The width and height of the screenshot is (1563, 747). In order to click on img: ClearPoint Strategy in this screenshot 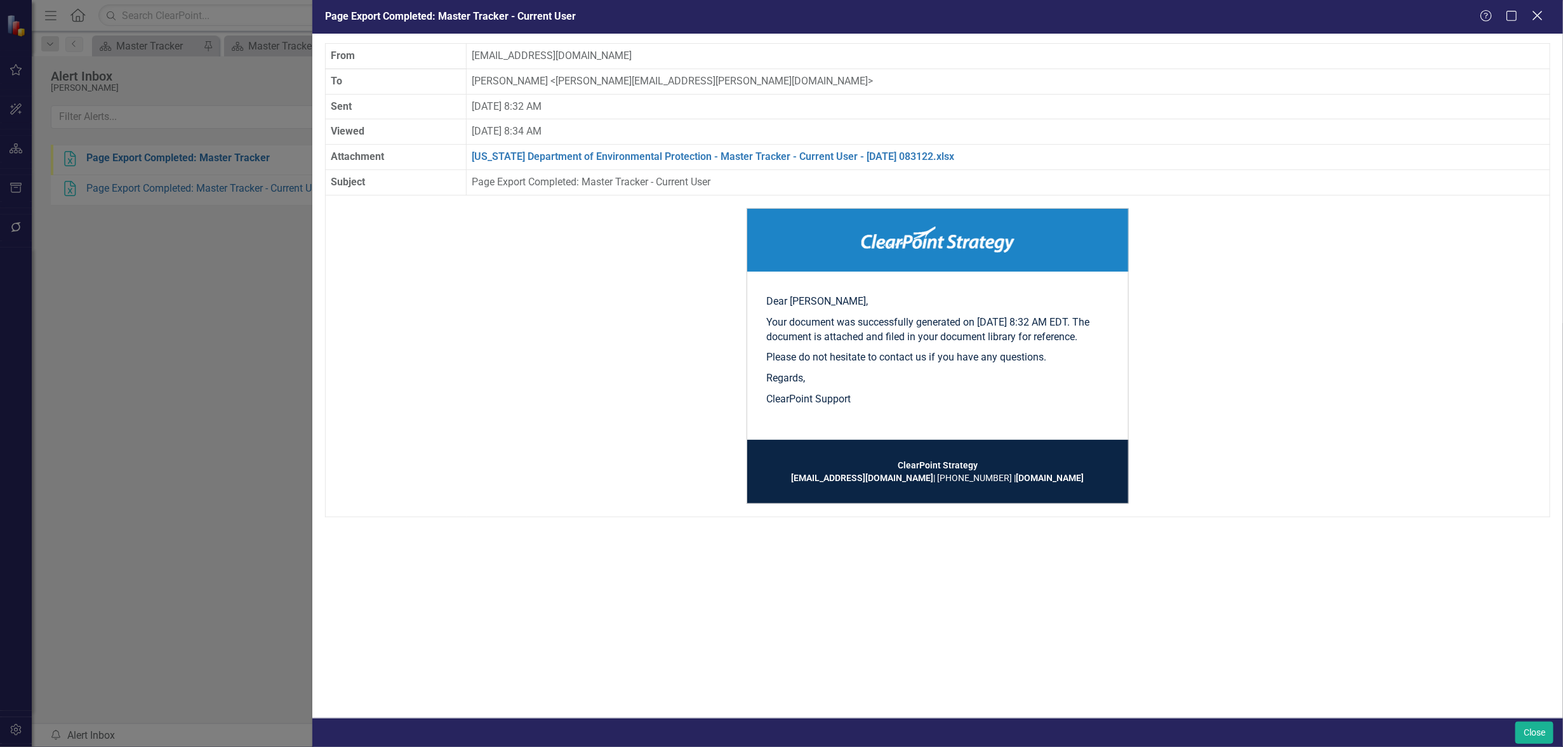, I will do `click(938, 239)`.